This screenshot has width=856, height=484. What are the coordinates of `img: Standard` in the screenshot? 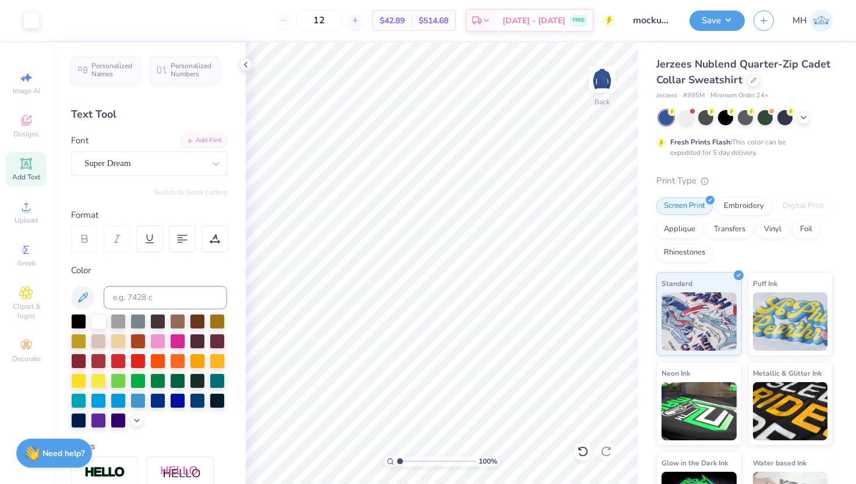 It's located at (699, 321).